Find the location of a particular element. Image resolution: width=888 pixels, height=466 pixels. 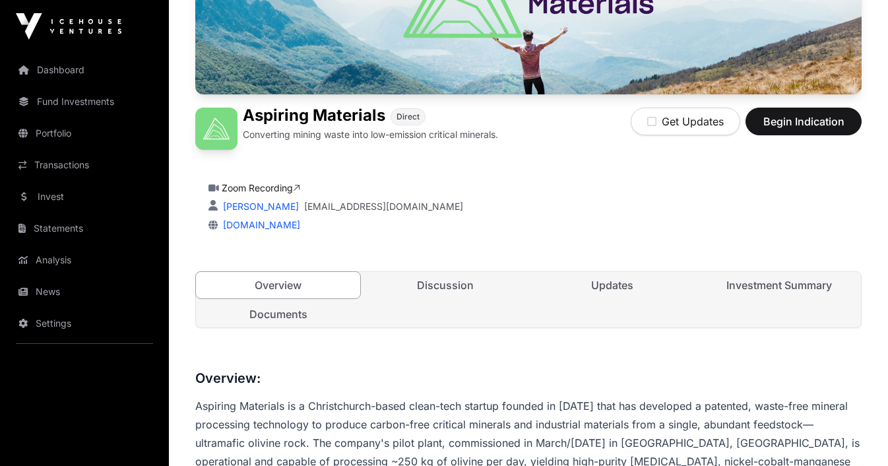

a: Discussion is located at coordinates (444, 285).